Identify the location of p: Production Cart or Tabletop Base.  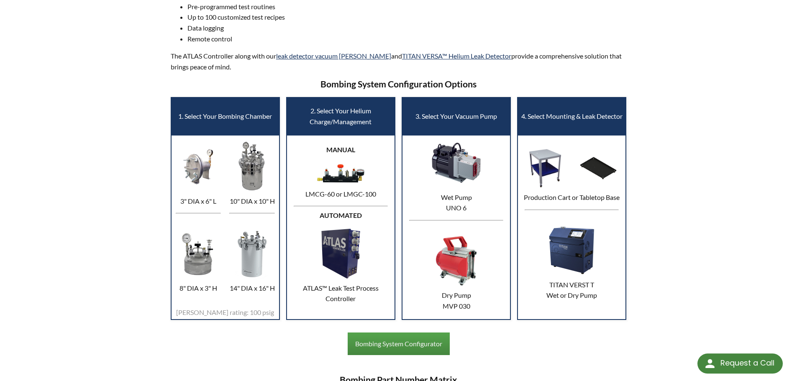
(572, 198).